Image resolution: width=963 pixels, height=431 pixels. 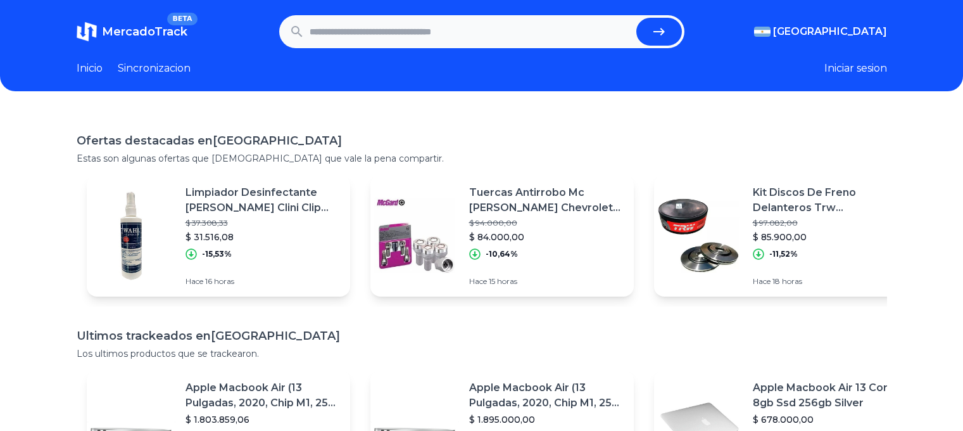 I want to click on p: $ 94.000,00, so click(x=547, y=223).